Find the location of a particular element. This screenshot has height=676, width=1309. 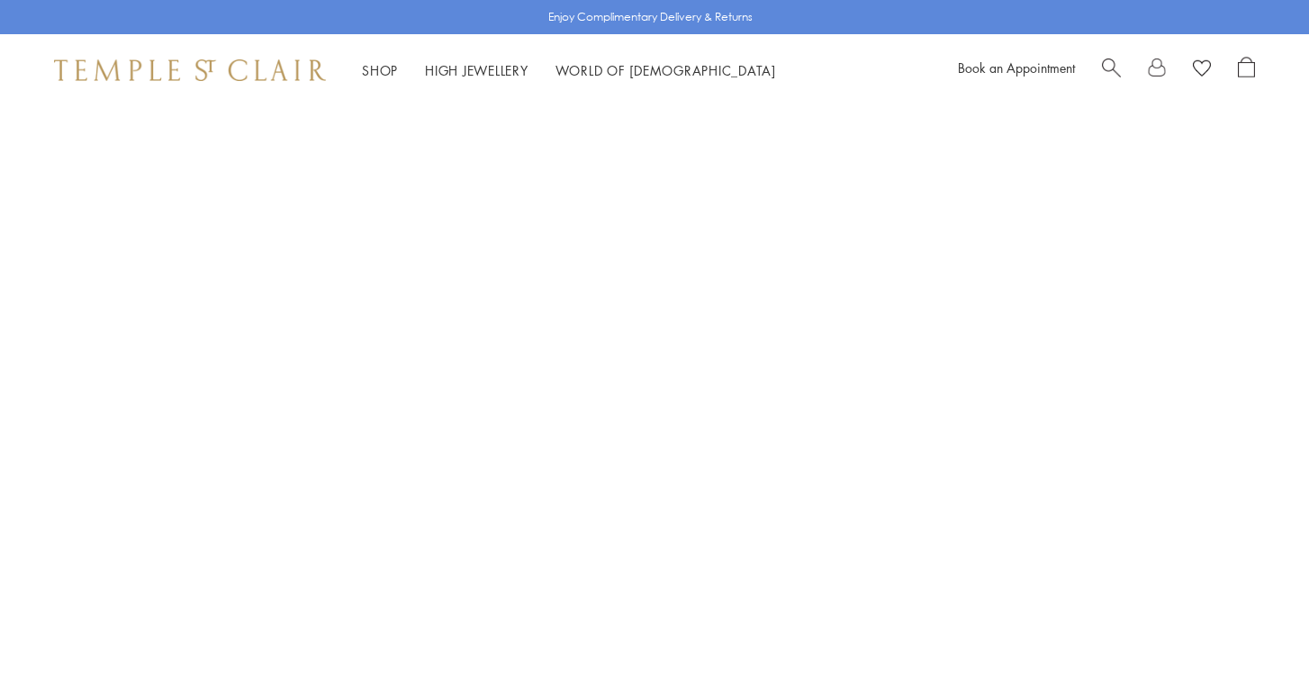

p: Enjoy Complimentary Delivery & Returns is located at coordinates (650, 17).